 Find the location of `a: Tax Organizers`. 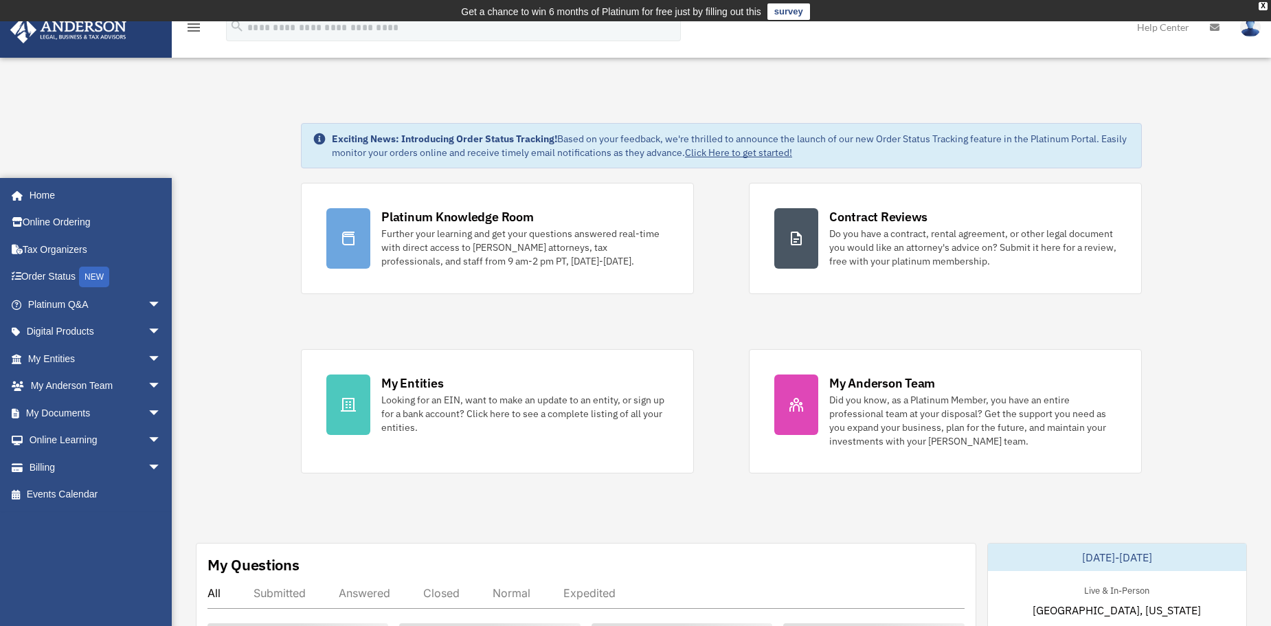

a: Tax Organizers is located at coordinates (95, 249).